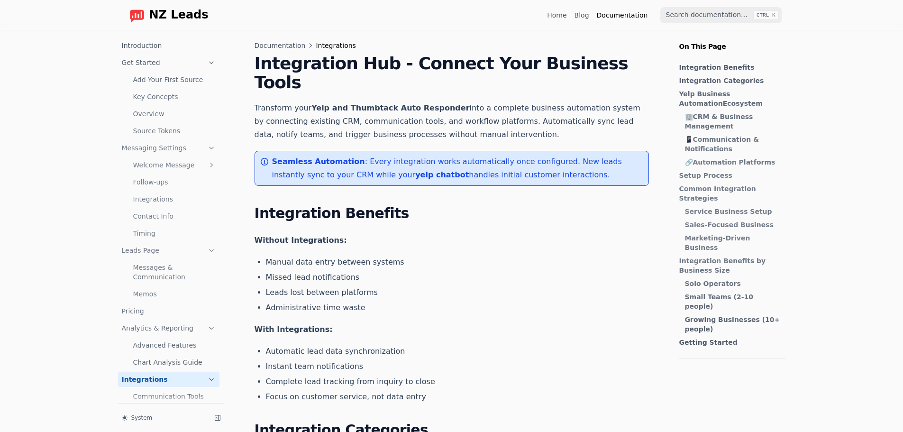  What do you see at coordinates (733, 211) in the screenshot?
I see `a: Service Business Setup` at bounding box center [733, 211].